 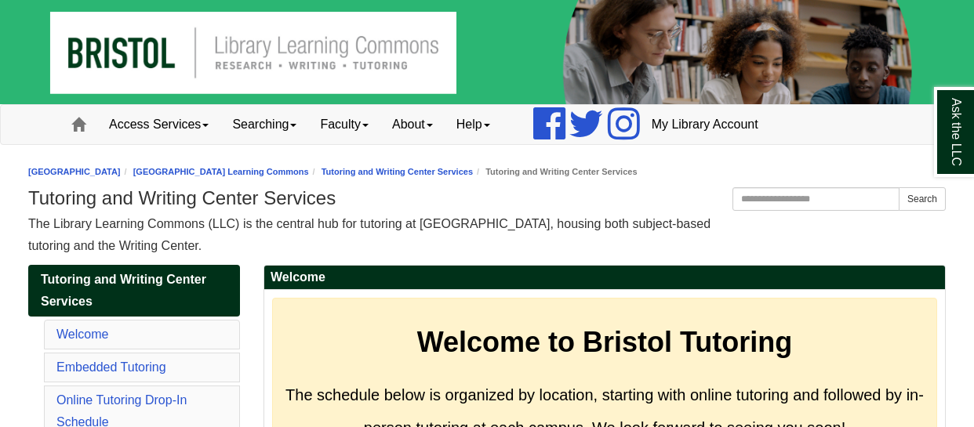 I want to click on a: Searching, so click(x=264, y=125).